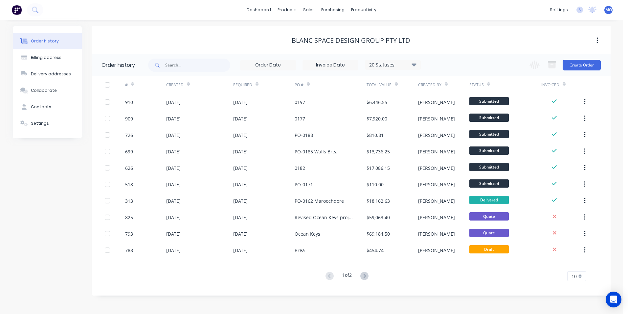 The height and width of the screenshot is (314, 628). What do you see at coordinates (309, 10) in the screenshot?
I see `div: sales` at bounding box center [309, 10].